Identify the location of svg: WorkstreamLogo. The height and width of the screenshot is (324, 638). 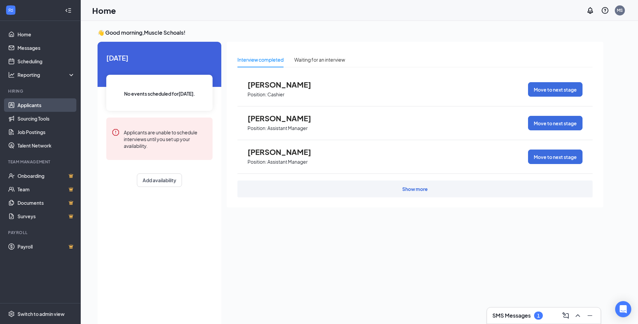
(11, 10).